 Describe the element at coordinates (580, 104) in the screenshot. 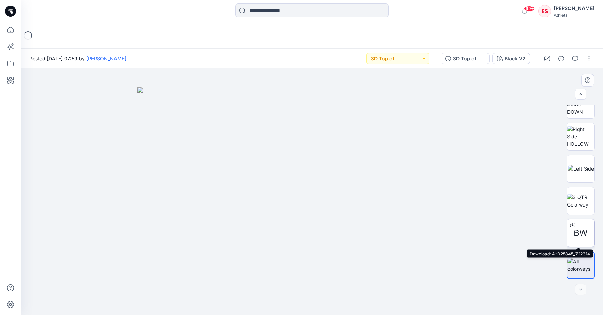

I see `img: Left Side ARMS DOWN` at that location.